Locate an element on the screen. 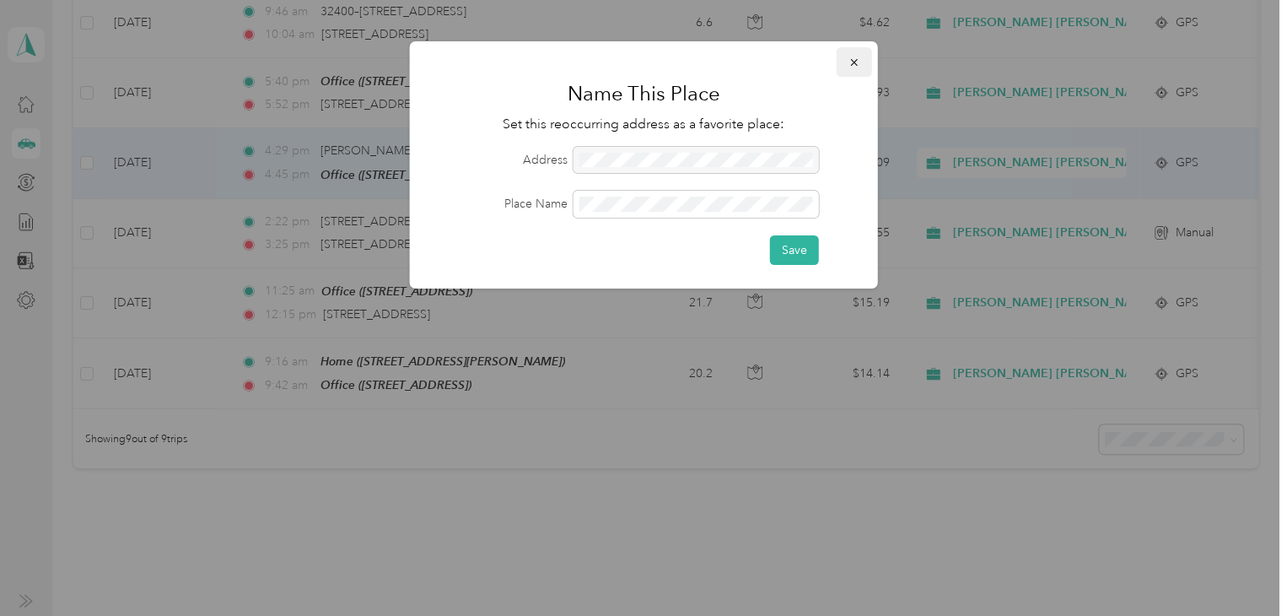  button: Save is located at coordinates (794, 250).